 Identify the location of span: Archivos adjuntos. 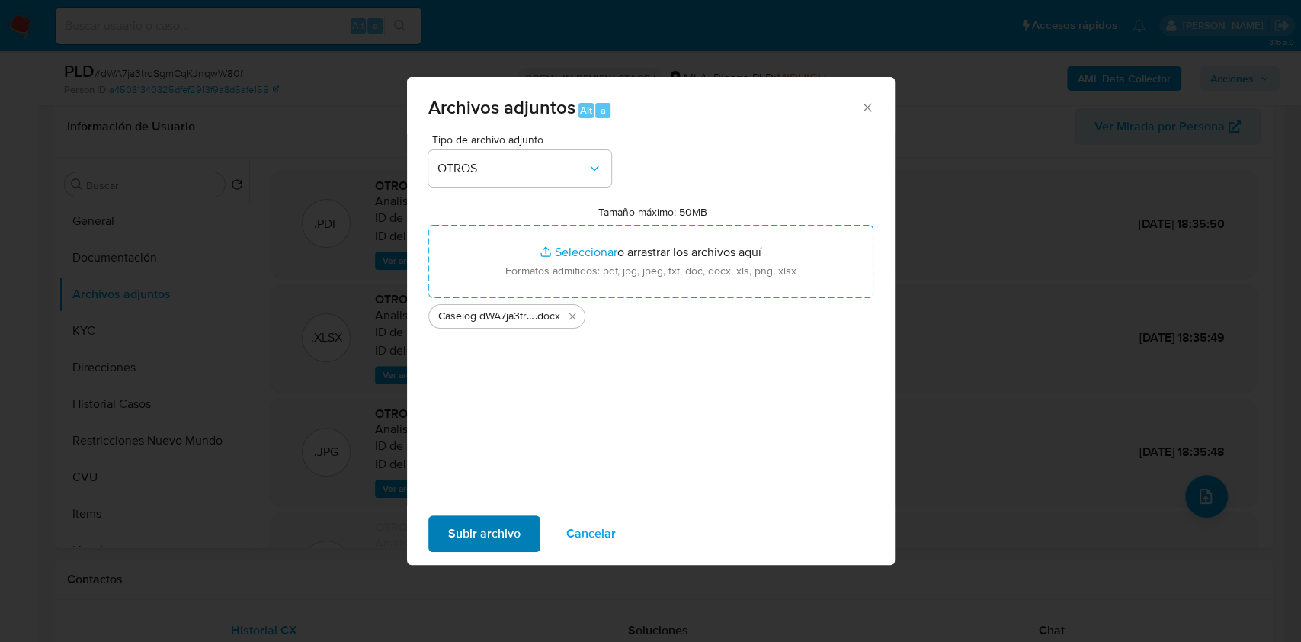
(502, 107).